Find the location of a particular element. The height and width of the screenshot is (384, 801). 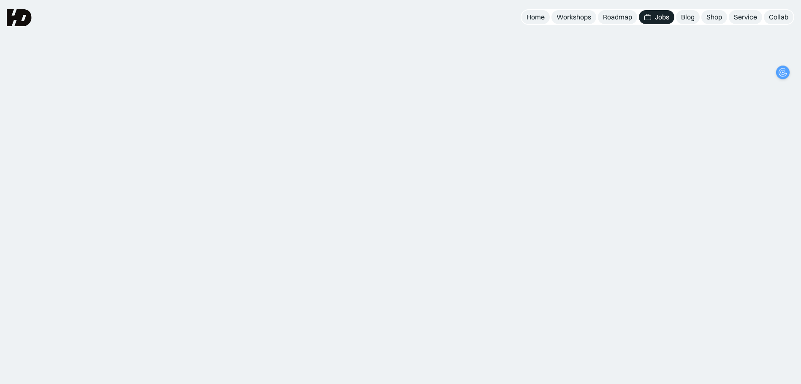

div: Roadmap is located at coordinates (618, 17).